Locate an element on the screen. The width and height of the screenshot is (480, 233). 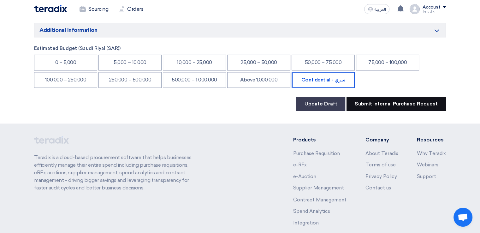
a: Integration is located at coordinates (306, 222).